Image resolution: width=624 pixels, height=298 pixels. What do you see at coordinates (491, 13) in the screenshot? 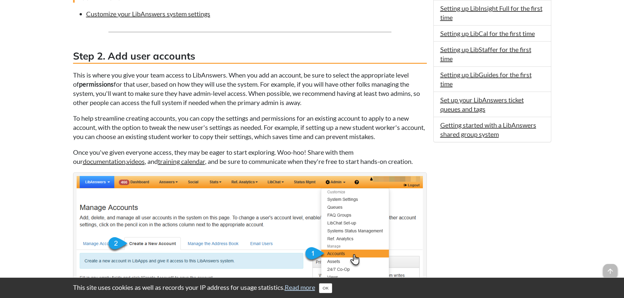
I see `a: Setting up LibInsight Full for the first time` at bounding box center [491, 13].